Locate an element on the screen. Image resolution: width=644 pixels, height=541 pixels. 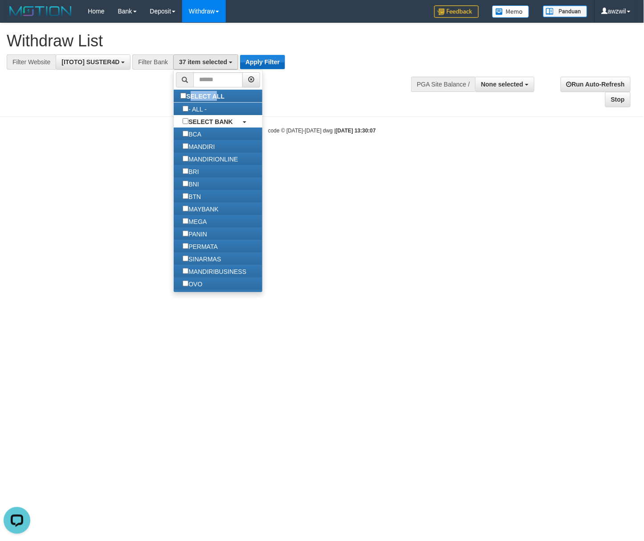
input: MAYBANK is located at coordinates (185, 208).